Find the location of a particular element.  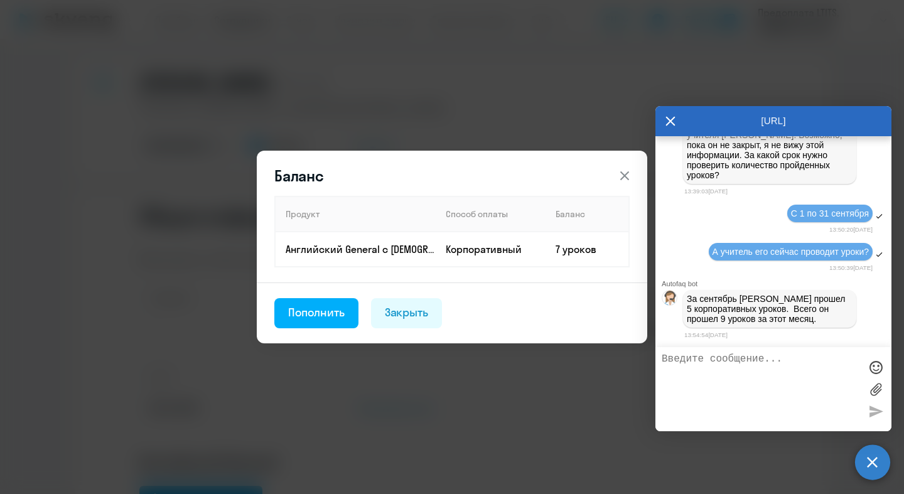

td: Корпоративный is located at coordinates (490, 249).